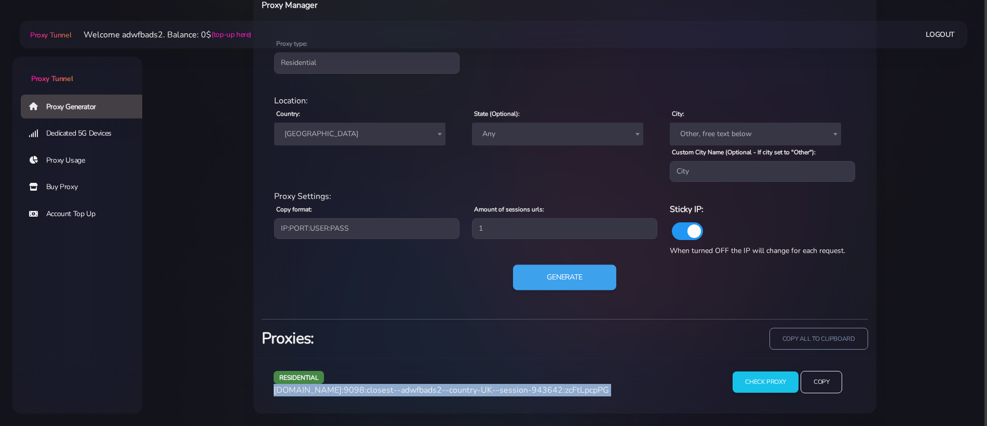  I want to click on input: City, so click(762, 171).